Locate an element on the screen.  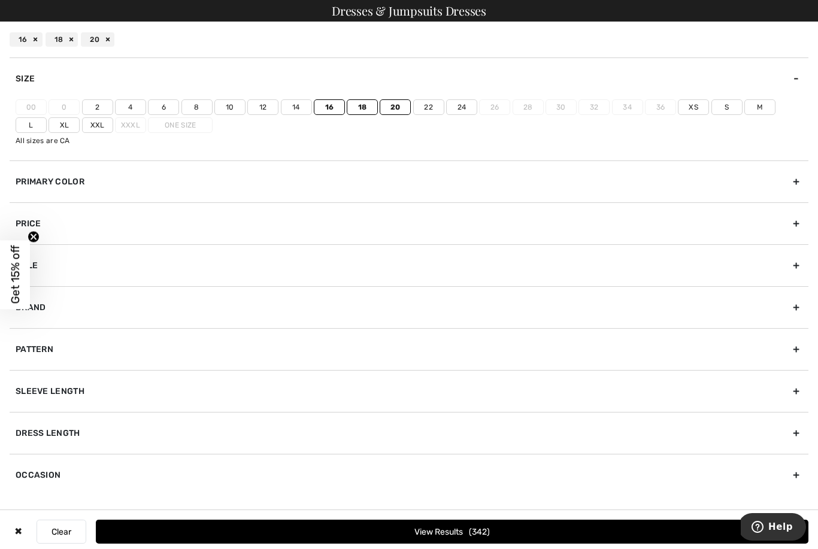
div: Sale is located at coordinates (409, 265).